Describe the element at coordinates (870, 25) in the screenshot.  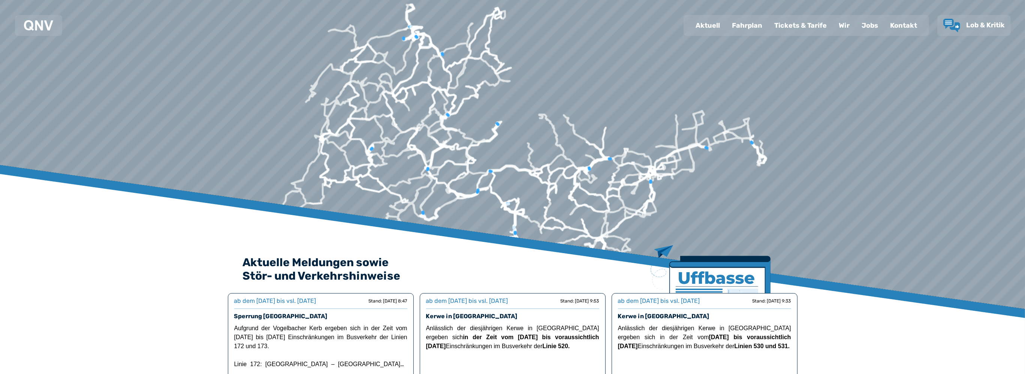
I see `a: Jobs` at that location.